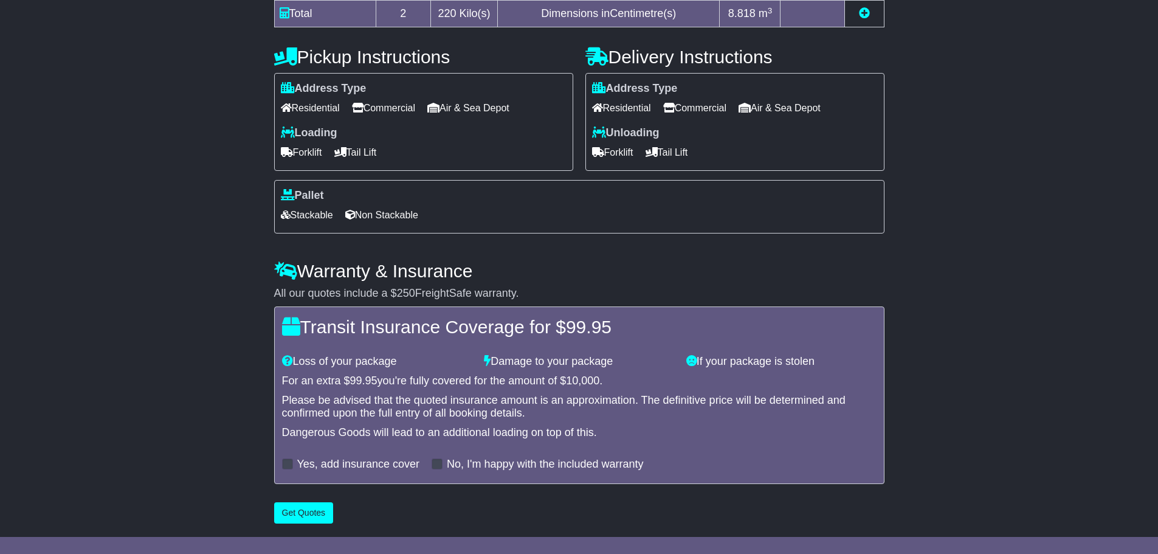 This screenshot has width=1158, height=554. I want to click on a: Add new item, so click(864, 13).